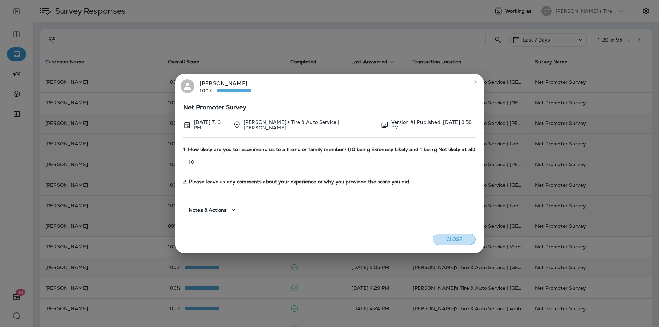 Image resolution: width=659 pixels, height=327 pixels. I want to click on span: 1. How likely are you to recommend us to a friend or family member? (10 being Exremely Likely and..., so click(330, 149).